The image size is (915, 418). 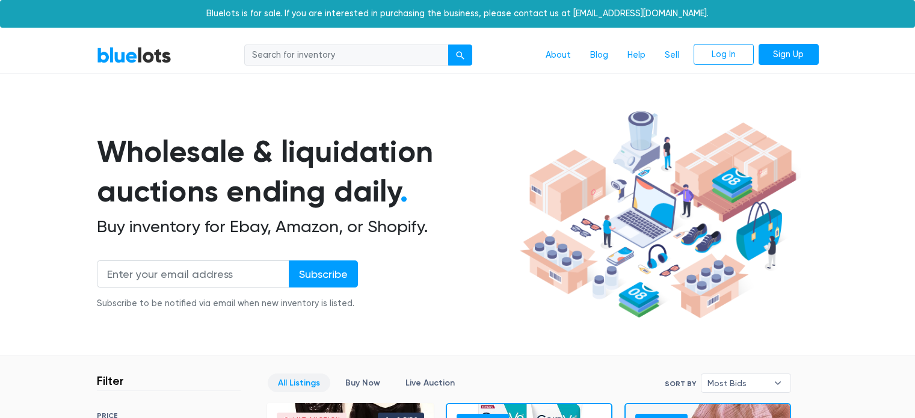 I want to click on a: Log In, so click(x=724, y=55).